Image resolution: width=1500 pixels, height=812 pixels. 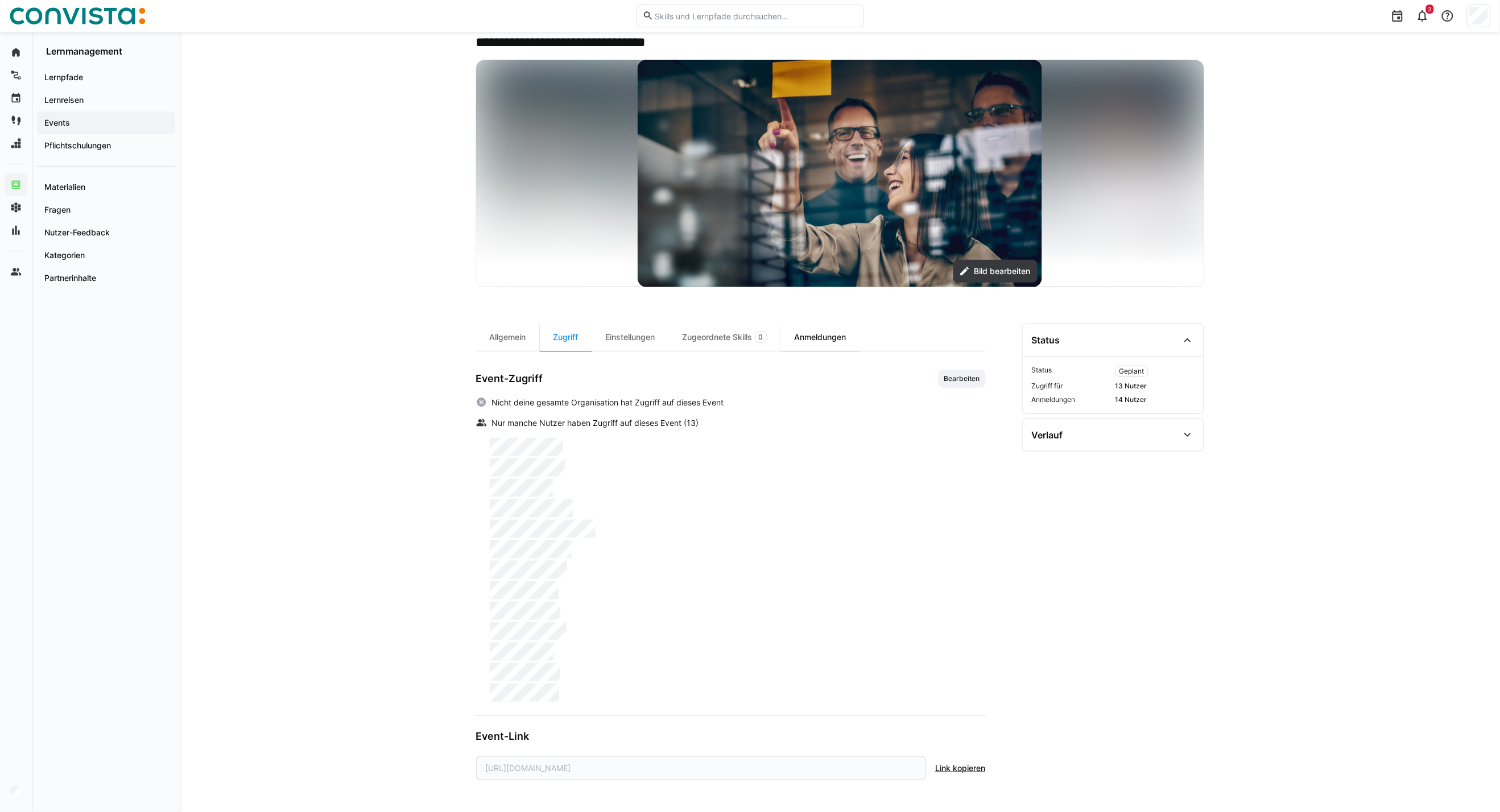 I want to click on span: Nicht deine gesamte Organisation hat Zugriff auf dieses Event, so click(x=607, y=403).